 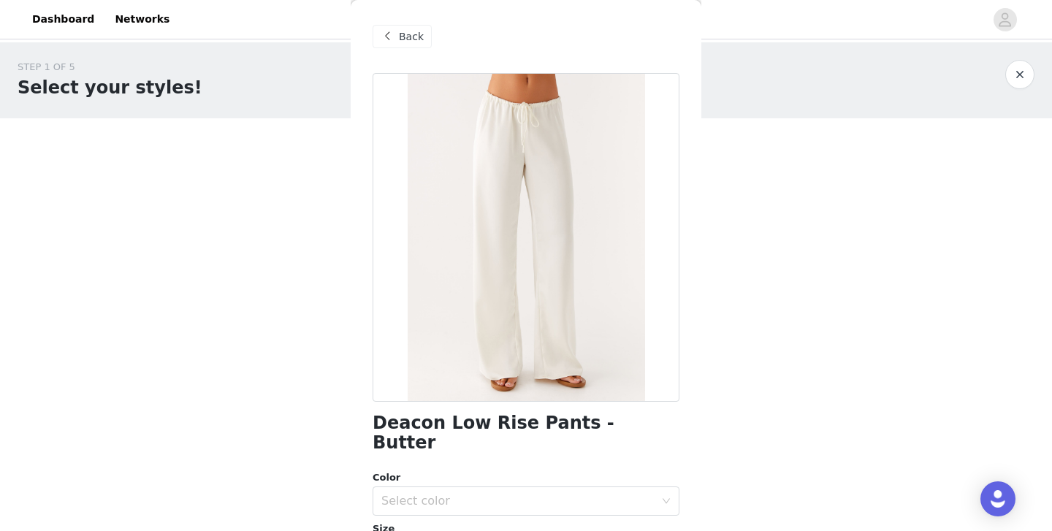 I want to click on div: Select color, so click(x=518, y=501).